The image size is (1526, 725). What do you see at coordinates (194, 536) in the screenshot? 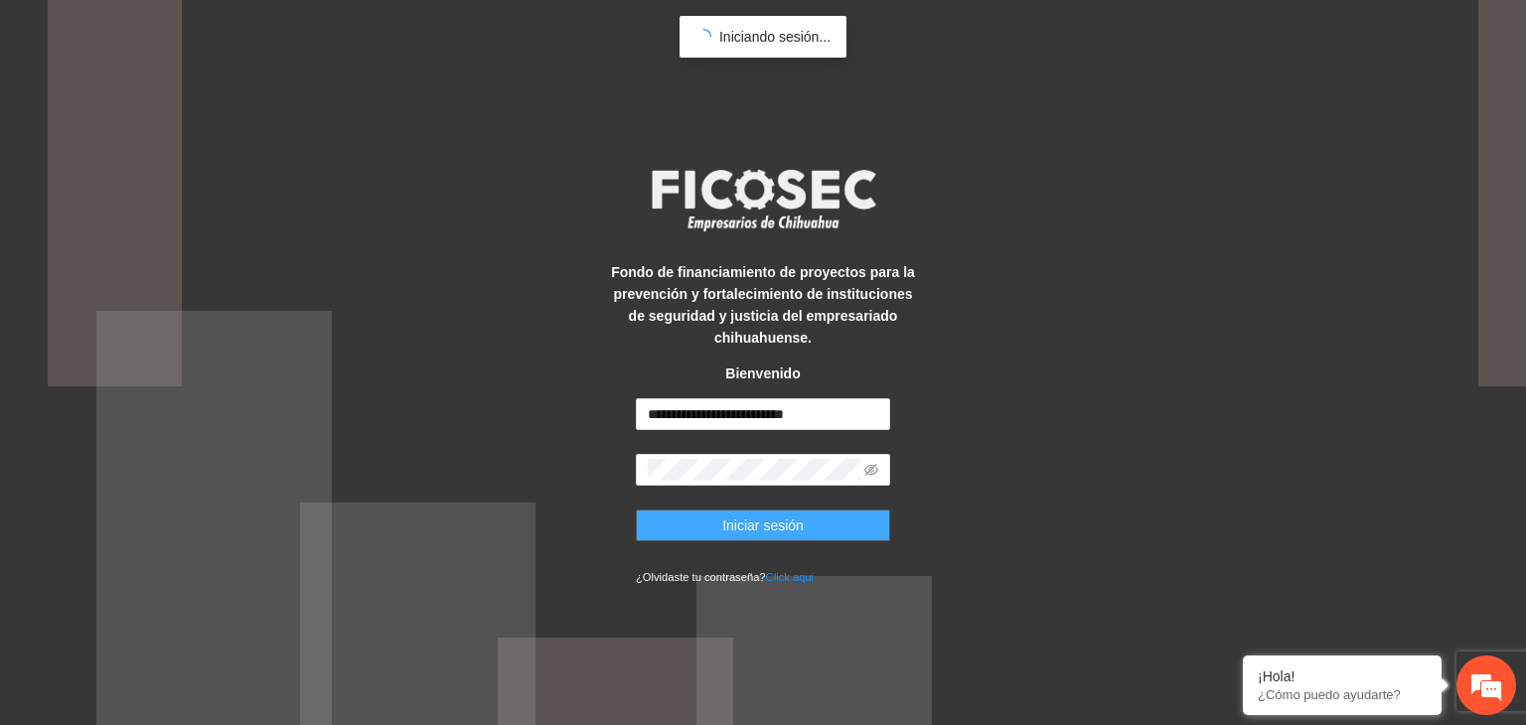
I see `textarea: Escriba su mensaje y pulse “Intro”` at bounding box center [194, 536].